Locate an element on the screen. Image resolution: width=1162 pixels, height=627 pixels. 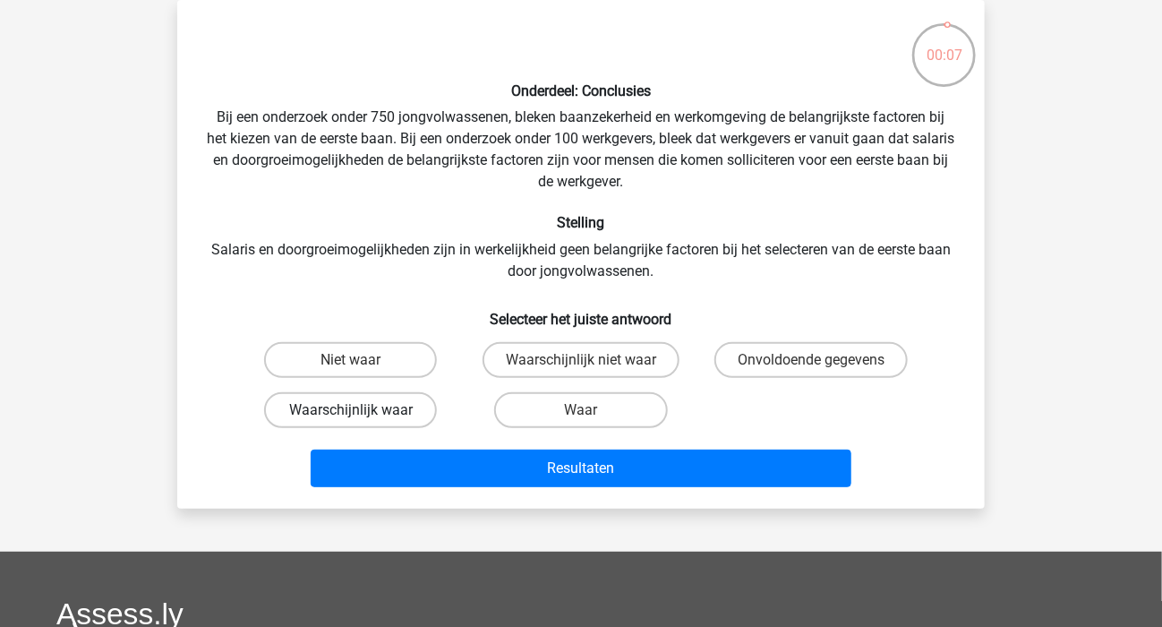
div: Bij een onderzoek onder 750 jongvolwassenen, bleken baanzekerheid en werkomgeving de belangrijkst... is located at coordinates (581, 254).